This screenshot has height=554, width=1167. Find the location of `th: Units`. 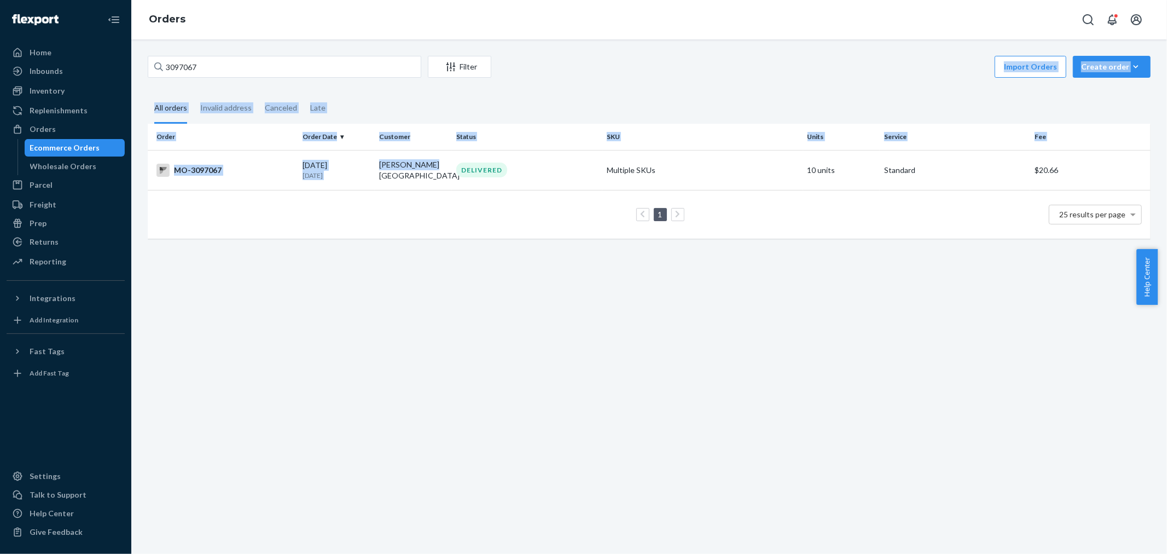

th: Units is located at coordinates (842, 137).